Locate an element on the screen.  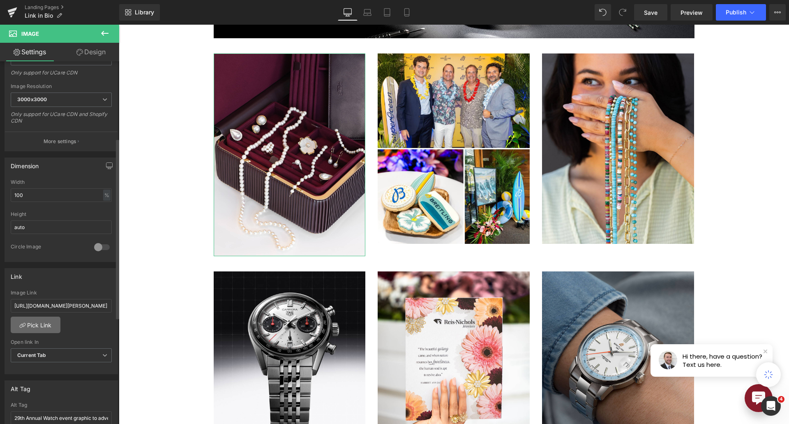
p: Hi there, have a question? Text us here. is located at coordinates (605, 339).